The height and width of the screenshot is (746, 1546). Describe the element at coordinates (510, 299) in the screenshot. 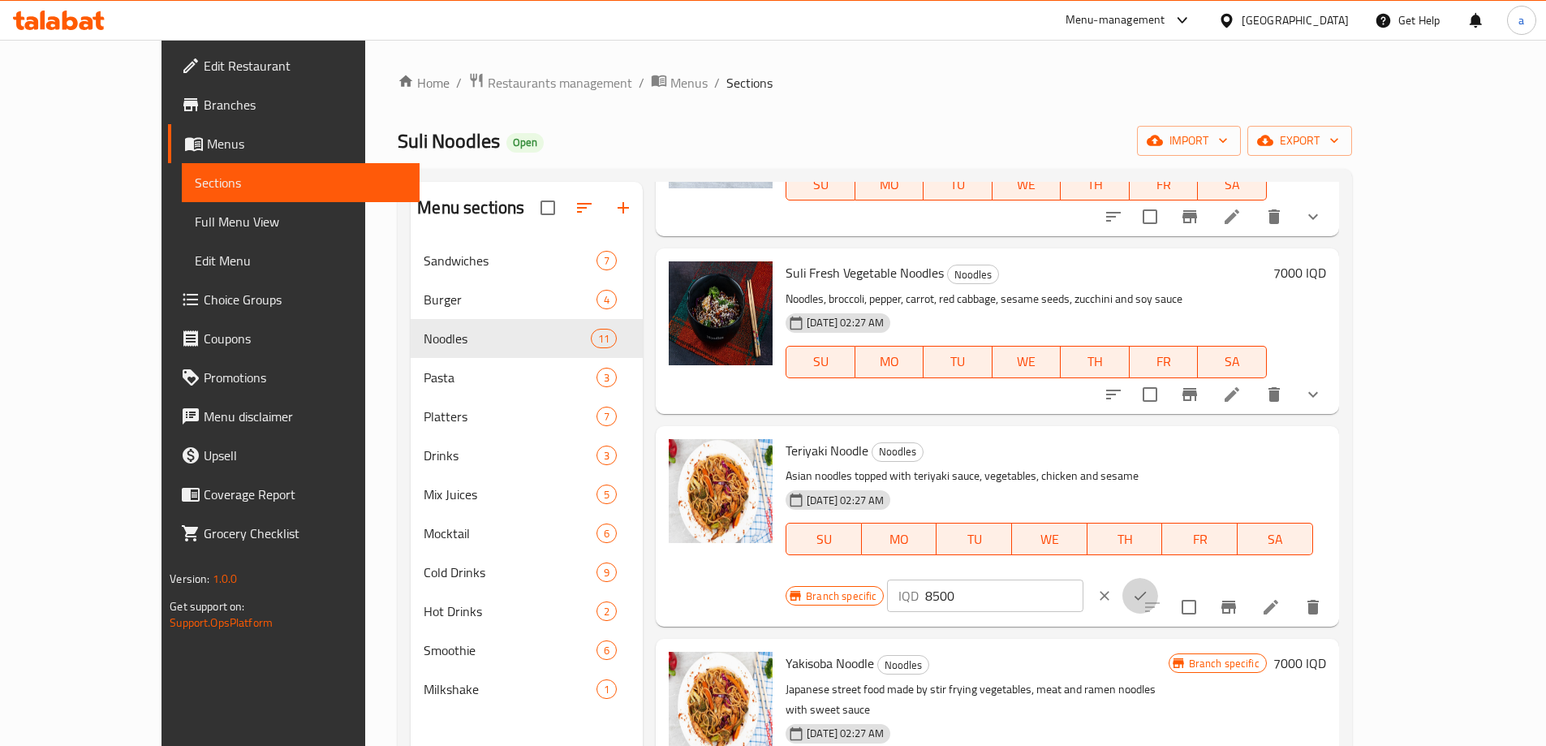

I see `div: Burger` at that location.